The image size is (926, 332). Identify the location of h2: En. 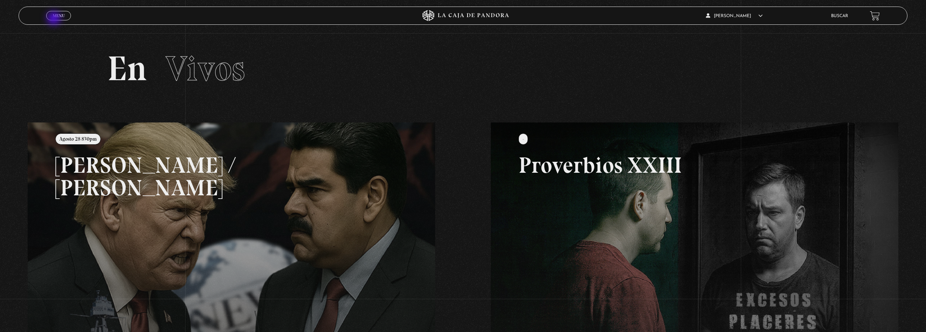
(463, 68).